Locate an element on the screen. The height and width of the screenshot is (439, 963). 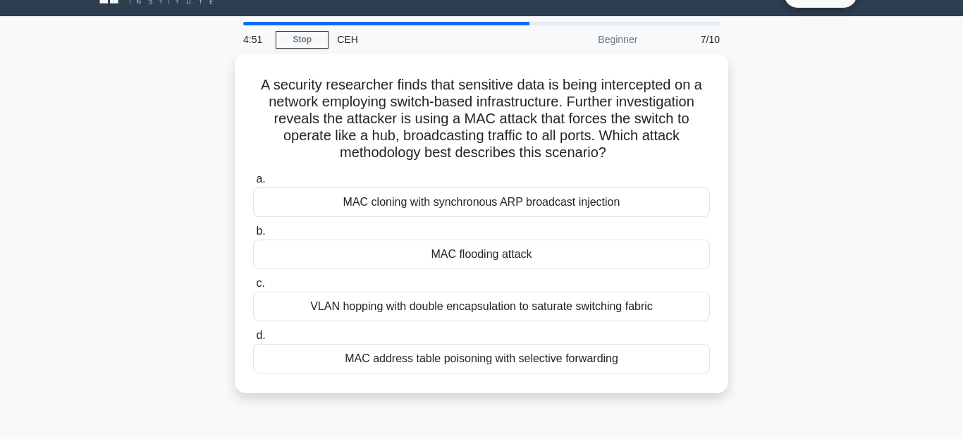
div: CEH is located at coordinates (425, 39).